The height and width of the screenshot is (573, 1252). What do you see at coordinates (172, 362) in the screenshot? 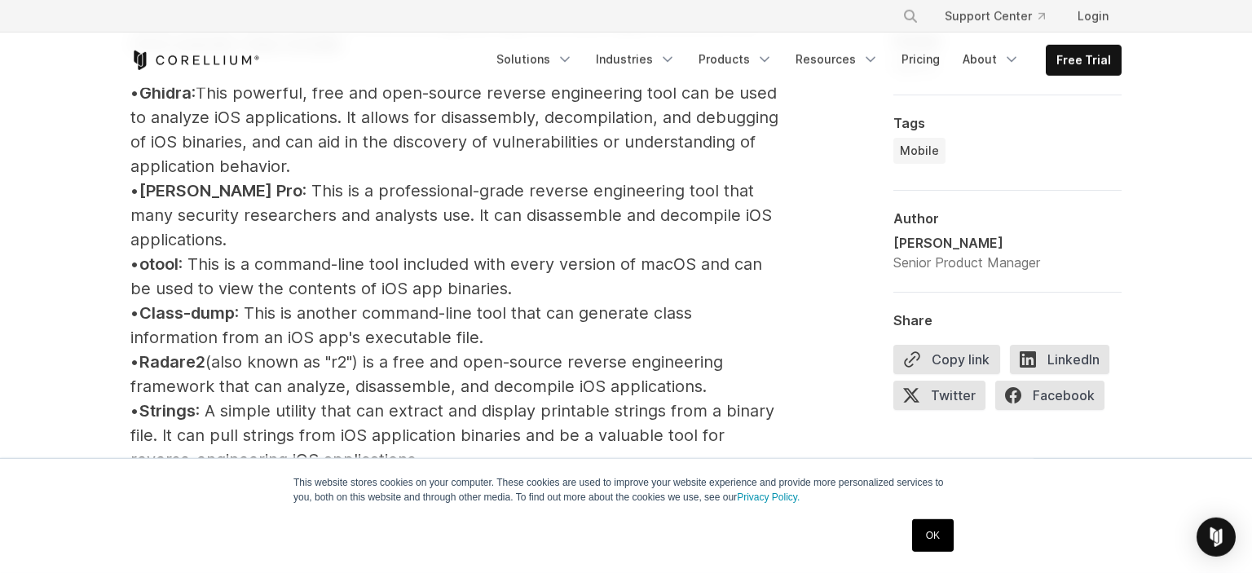
I see `span: Radare2` at bounding box center [172, 362].